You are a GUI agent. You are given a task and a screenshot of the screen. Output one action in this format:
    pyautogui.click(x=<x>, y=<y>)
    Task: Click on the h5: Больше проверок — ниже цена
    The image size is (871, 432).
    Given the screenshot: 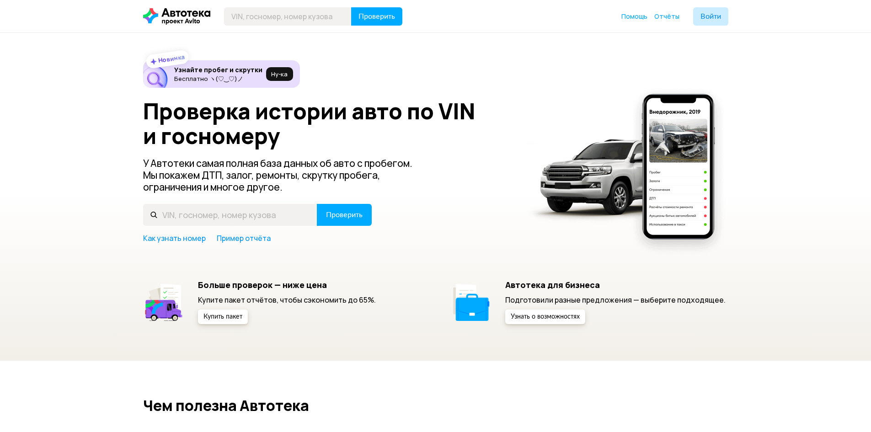 What is the action you would take?
    pyautogui.click(x=287, y=285)
    